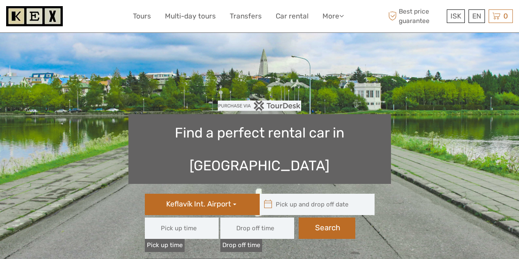 The image size is (519, 259). Describe the element at coordinates (191, 16) in the screenshot. I see `a: Multi-day tours` at that location.